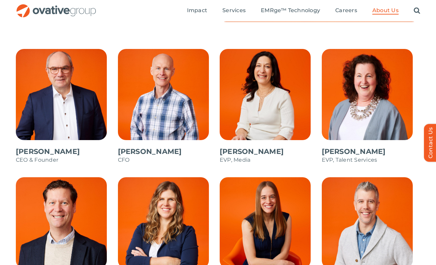 This screenshot has height=265, width=436. Describe the element at coordinates (197, 11) in the screenshot. I see `a: Impact` at that location.